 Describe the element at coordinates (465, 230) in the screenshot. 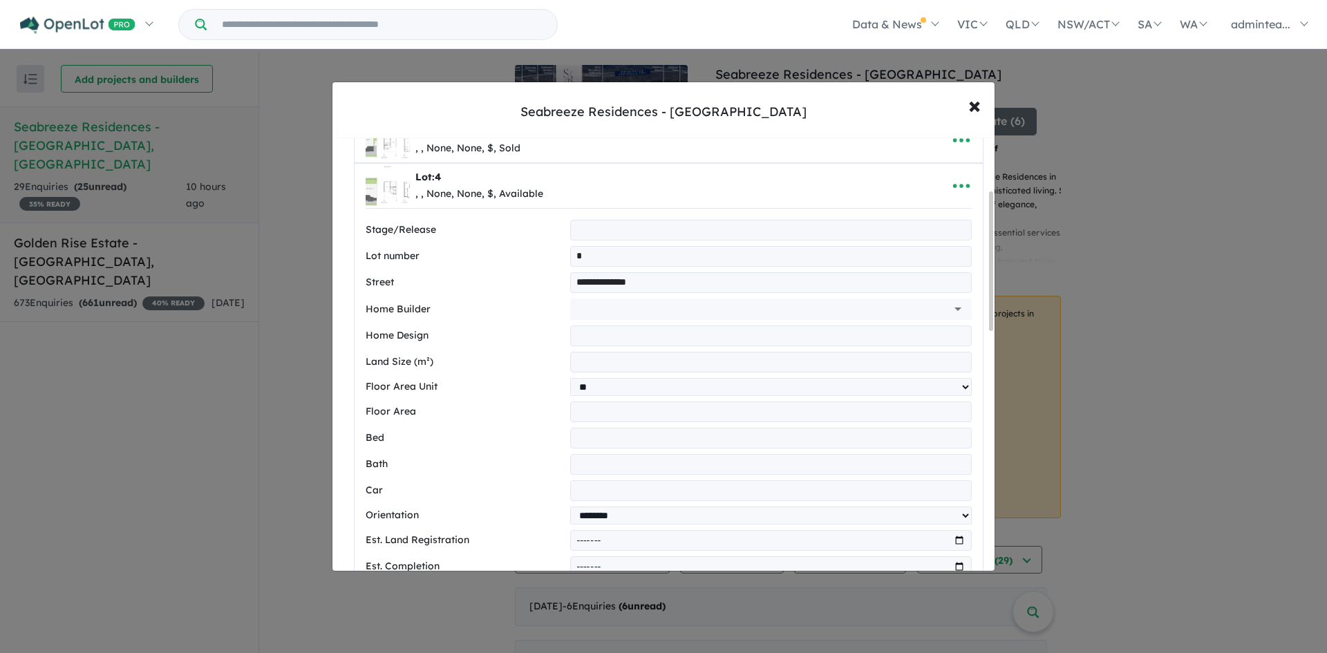

I see `label: Stage/Release` at that location.